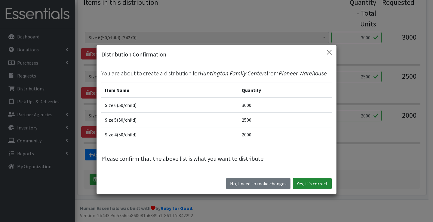  What do you see at coordinates (217, 159) in the screenshot?
I see `p: Please confirm that the above list is what you want to distribute.` at bounding box center [217, 159].